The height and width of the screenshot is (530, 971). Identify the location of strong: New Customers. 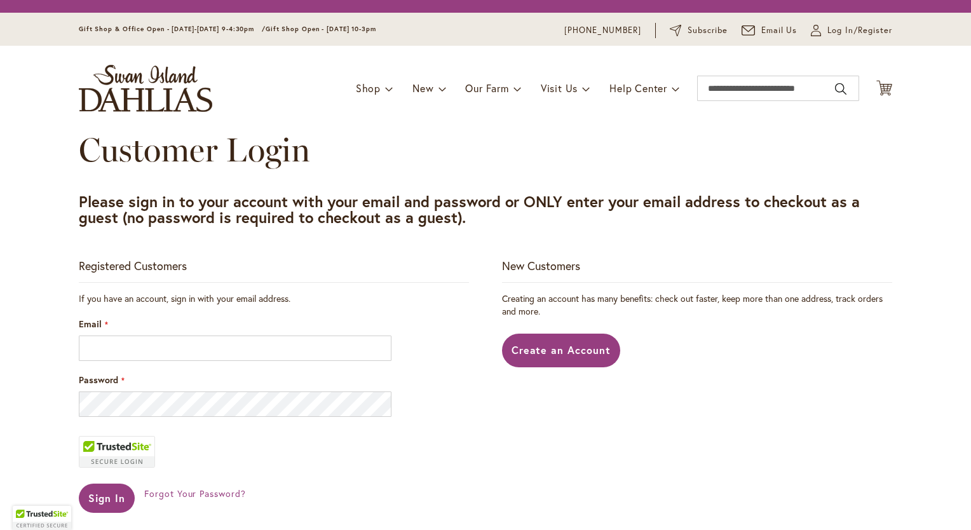
(541, 266).